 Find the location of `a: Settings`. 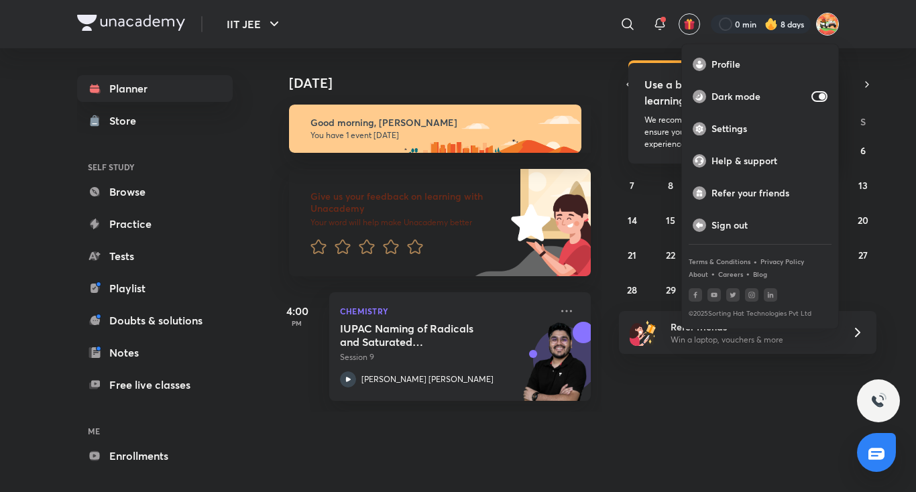

a: Settings is located at coordinates (760, 129).